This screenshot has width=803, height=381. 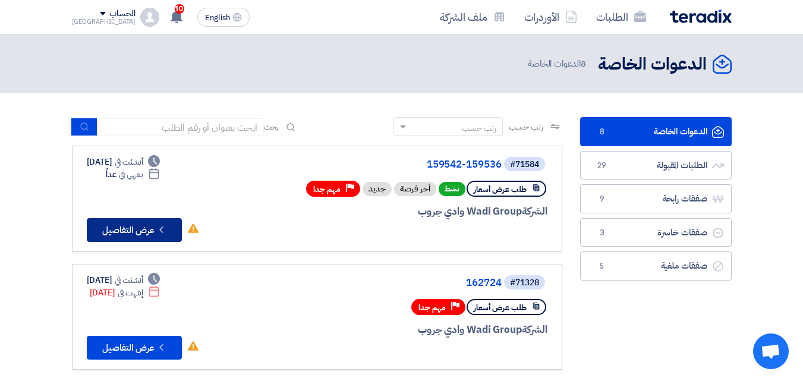 I want to click on a: صفقات رابحة9, so click(x=656, y=199).